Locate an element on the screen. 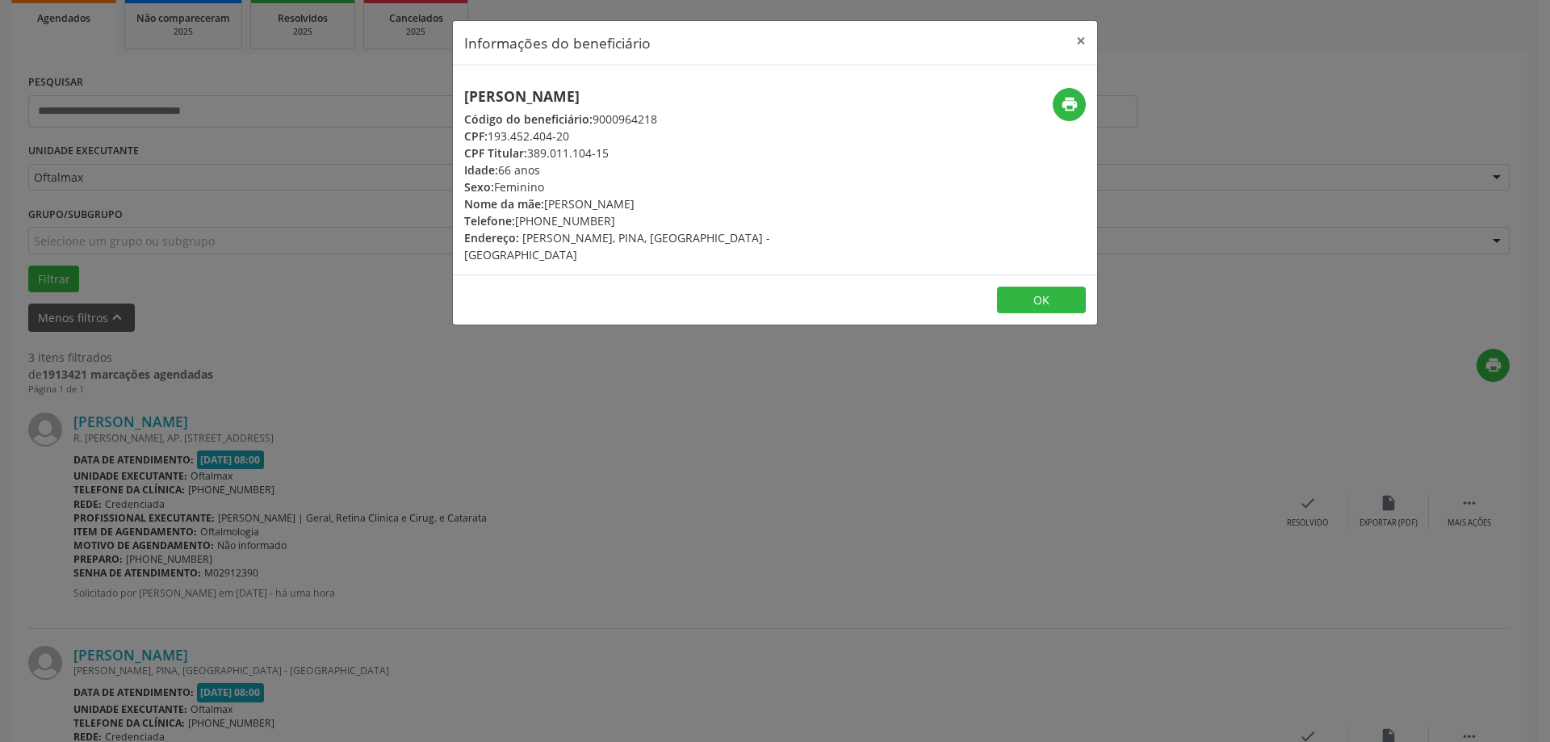  div: Feminino is located at coordinates (667, 186).